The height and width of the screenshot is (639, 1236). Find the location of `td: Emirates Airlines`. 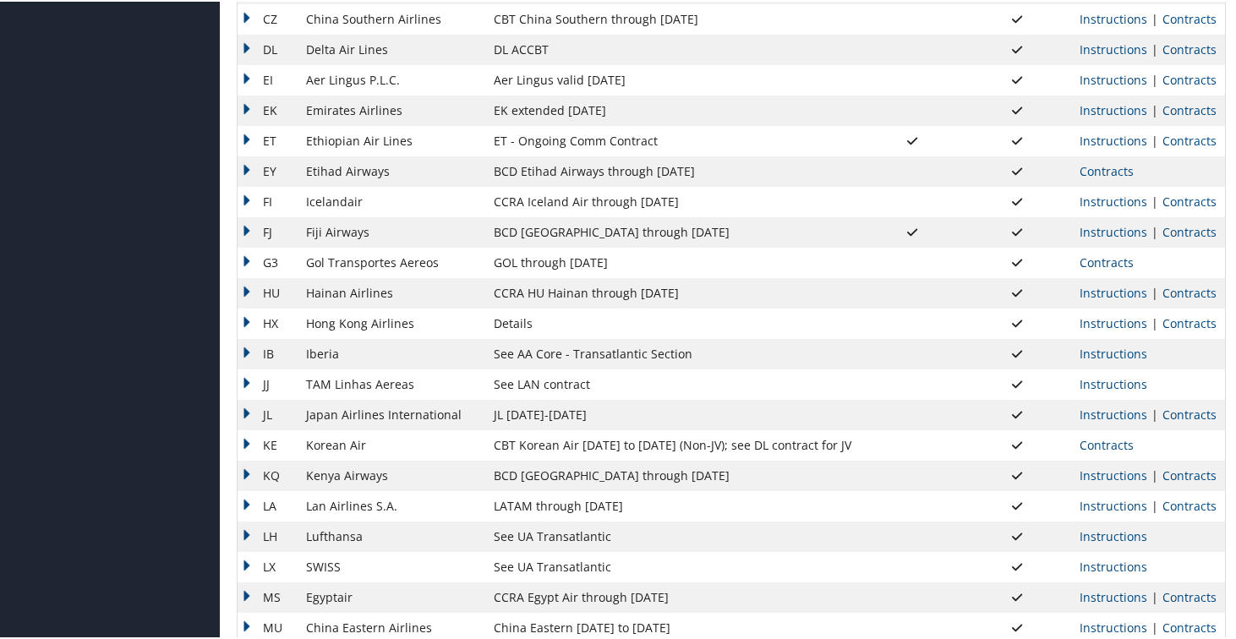

td: Emirates Airlines is located at coordinates (391, 109).